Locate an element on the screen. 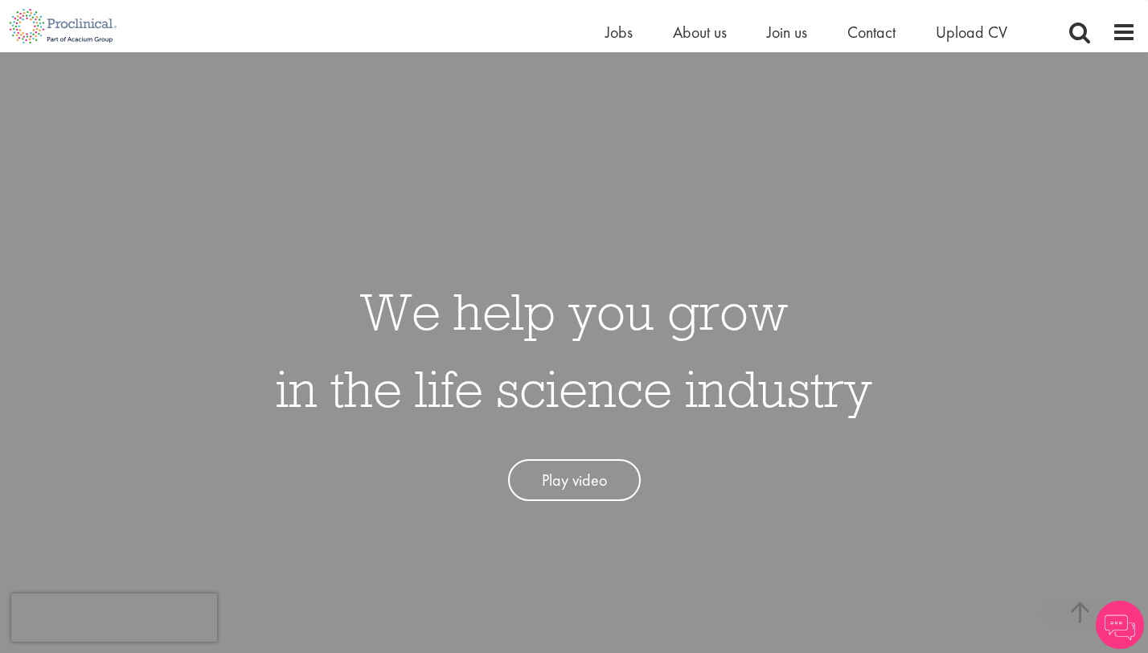 This screenshot has width=1148, height=653. a: Join us is located at coordinates (787, 32).